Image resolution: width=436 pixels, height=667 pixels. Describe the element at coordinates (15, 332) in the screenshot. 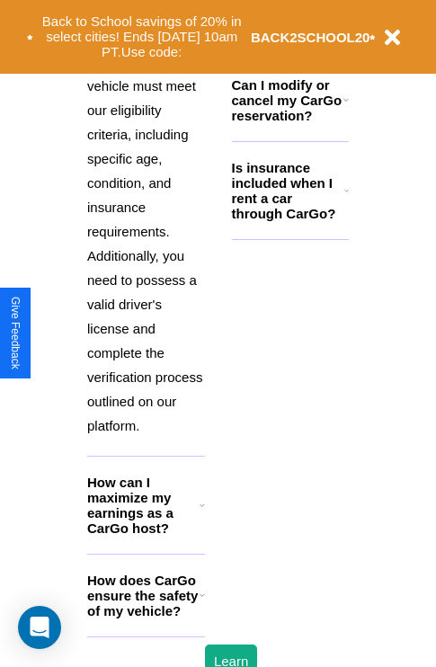

I see `div: Give Feedback` at that location.